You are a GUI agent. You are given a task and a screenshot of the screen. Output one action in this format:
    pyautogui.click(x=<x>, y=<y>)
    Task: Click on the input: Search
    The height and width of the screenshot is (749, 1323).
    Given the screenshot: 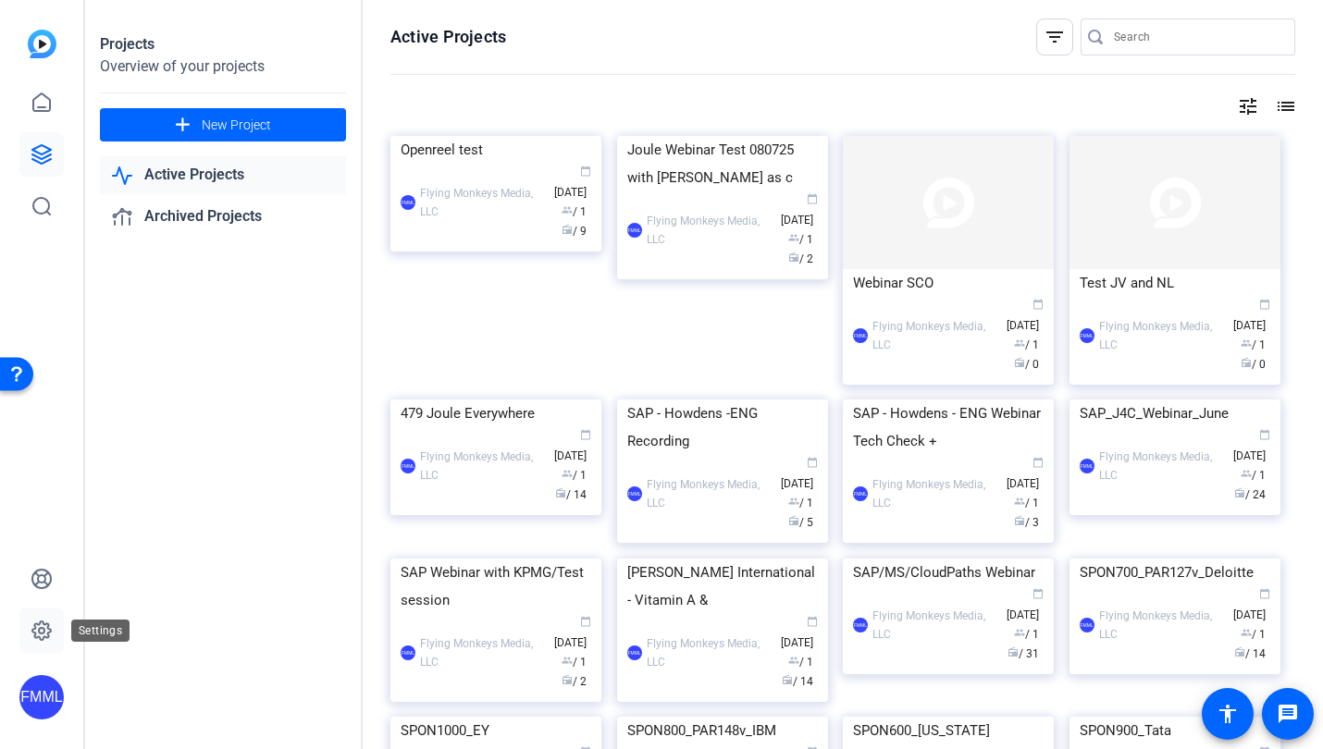 What is the action you would take?
    pyautogui.click(x=1197, y=37)
    